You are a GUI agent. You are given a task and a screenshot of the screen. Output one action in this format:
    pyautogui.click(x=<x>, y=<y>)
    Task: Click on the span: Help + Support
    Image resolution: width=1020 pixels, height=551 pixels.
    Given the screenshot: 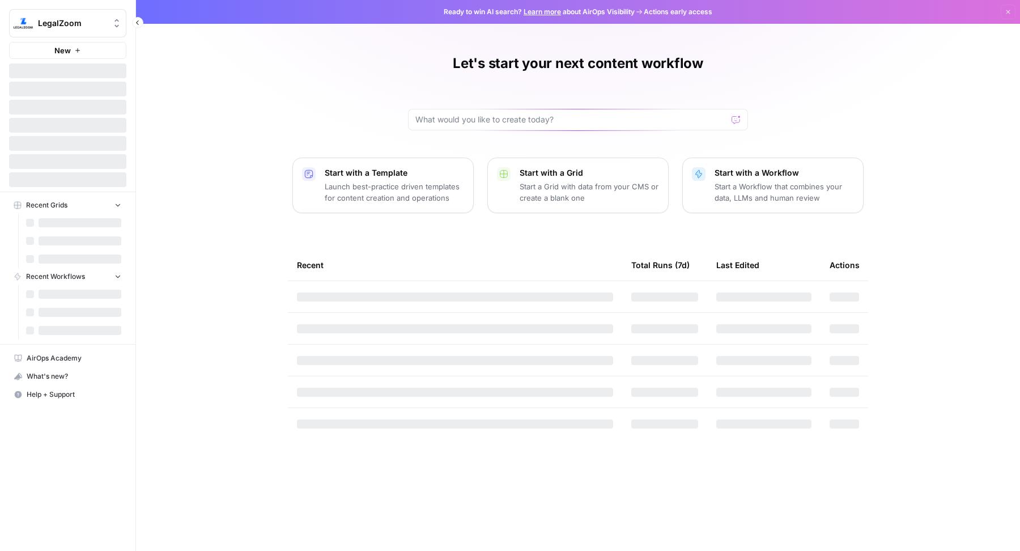 What is the action you would take?
    pyautogui.click(x=74, y=394)
    